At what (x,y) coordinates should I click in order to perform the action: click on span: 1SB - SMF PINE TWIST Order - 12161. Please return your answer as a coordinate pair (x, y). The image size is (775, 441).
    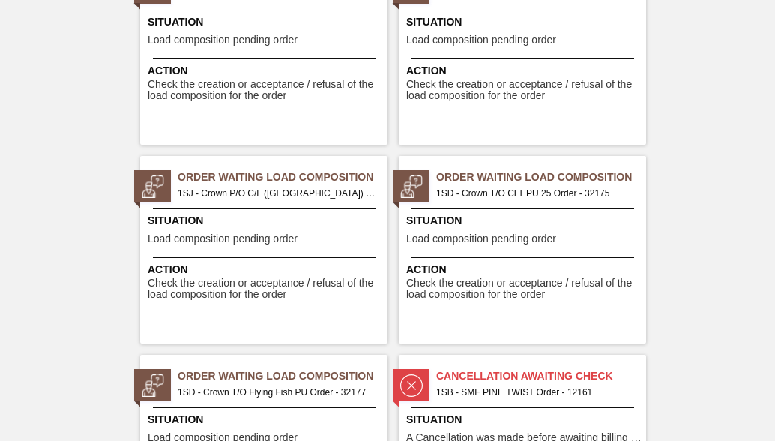
    Looking at the image, I should click on (535, 392).